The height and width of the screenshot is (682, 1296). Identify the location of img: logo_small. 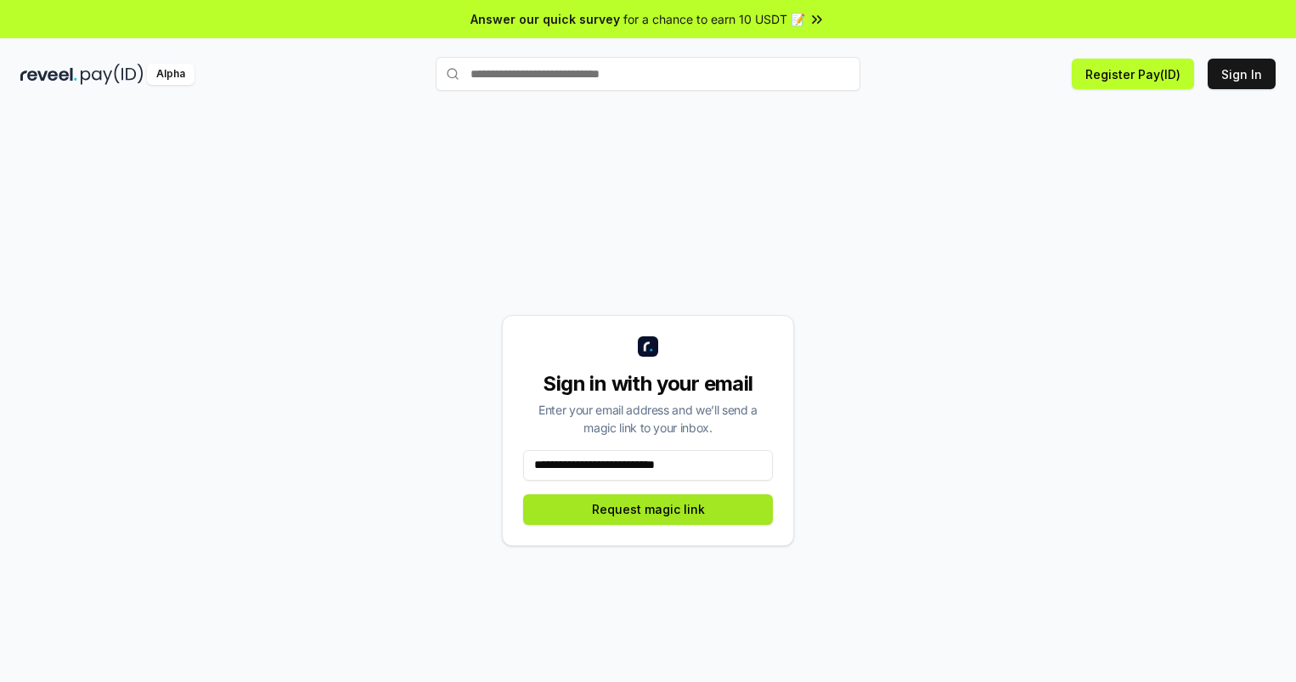
(648, 347).